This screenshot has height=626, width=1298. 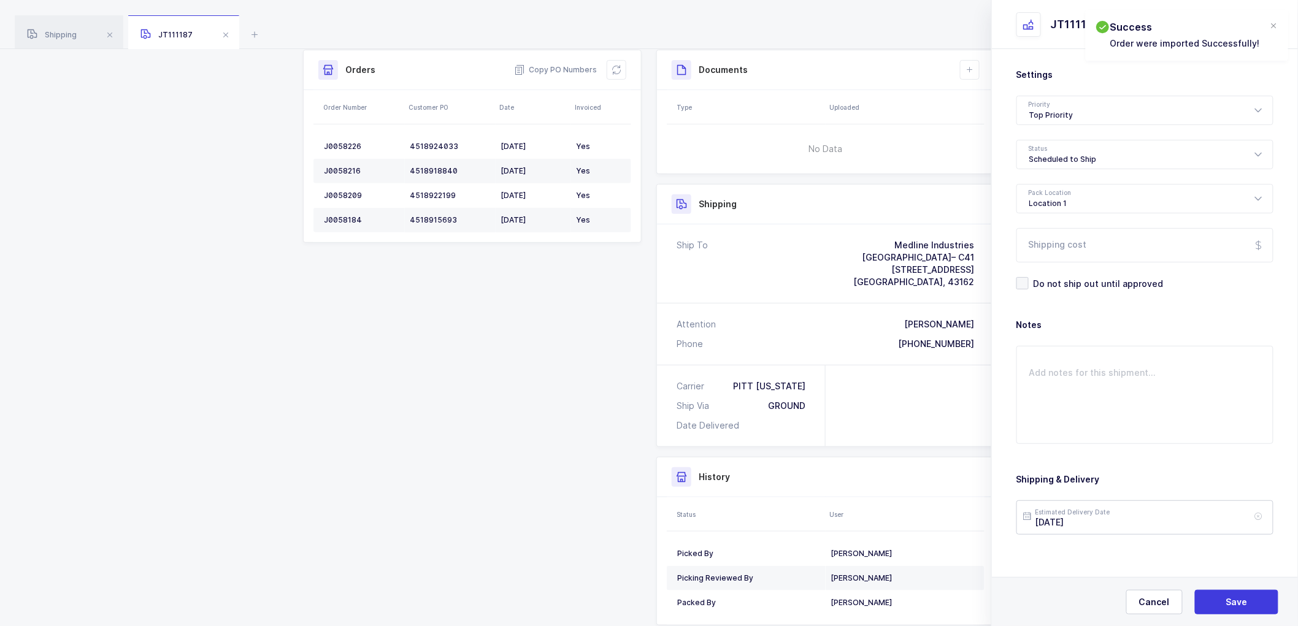 I want to click on div: User, so click(x=905, y=515).